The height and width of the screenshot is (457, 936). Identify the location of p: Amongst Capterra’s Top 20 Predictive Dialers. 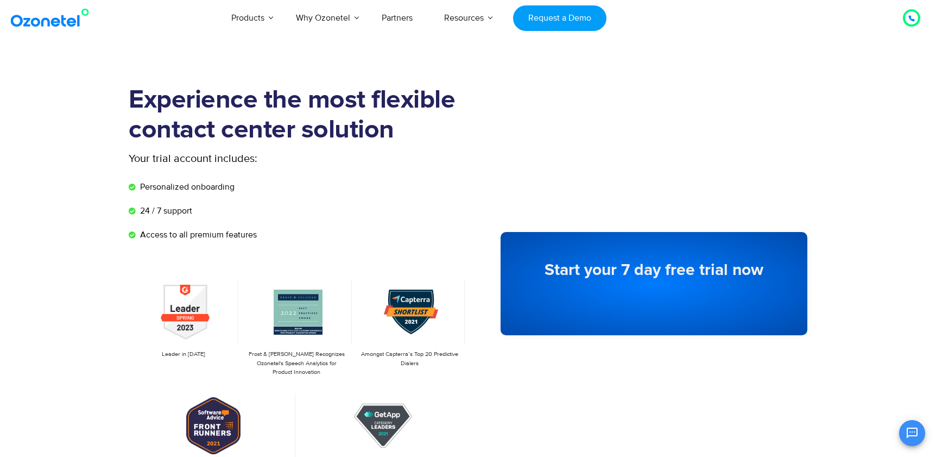
(410, 358).